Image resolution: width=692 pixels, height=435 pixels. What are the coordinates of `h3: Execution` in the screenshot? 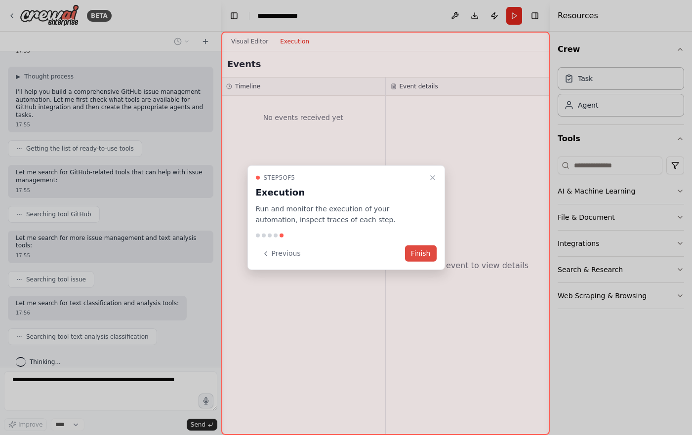 It's located at (340, 192).